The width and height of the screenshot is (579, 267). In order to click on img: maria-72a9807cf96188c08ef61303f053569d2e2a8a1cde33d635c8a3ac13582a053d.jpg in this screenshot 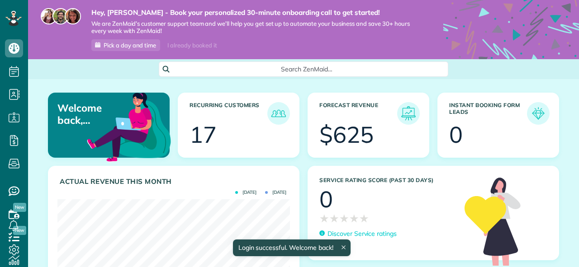, I will do `click(49, 16)`.